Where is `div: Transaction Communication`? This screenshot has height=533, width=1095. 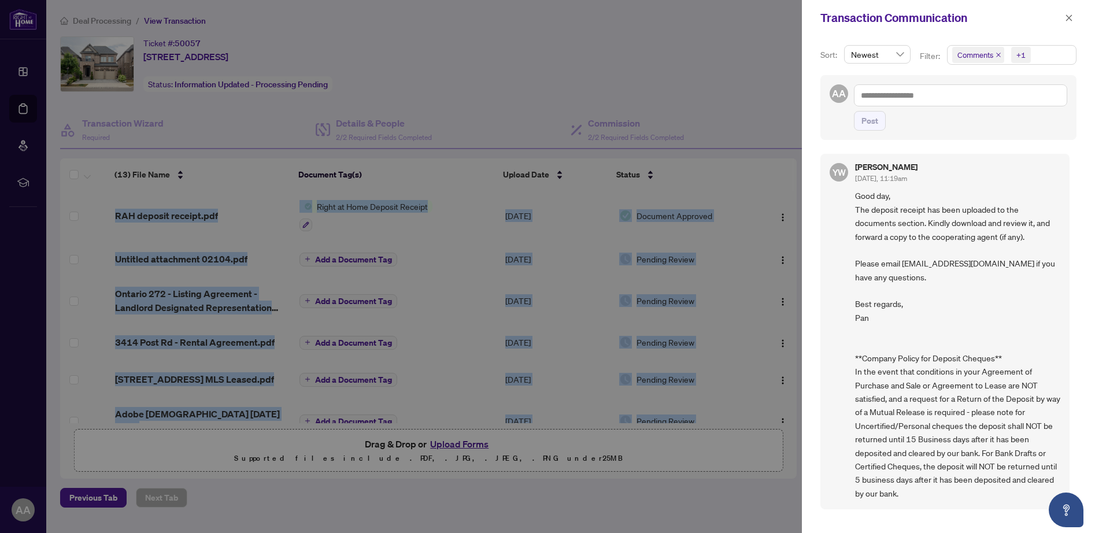
div: Transaction Communication is located at coordinates (941, 18).